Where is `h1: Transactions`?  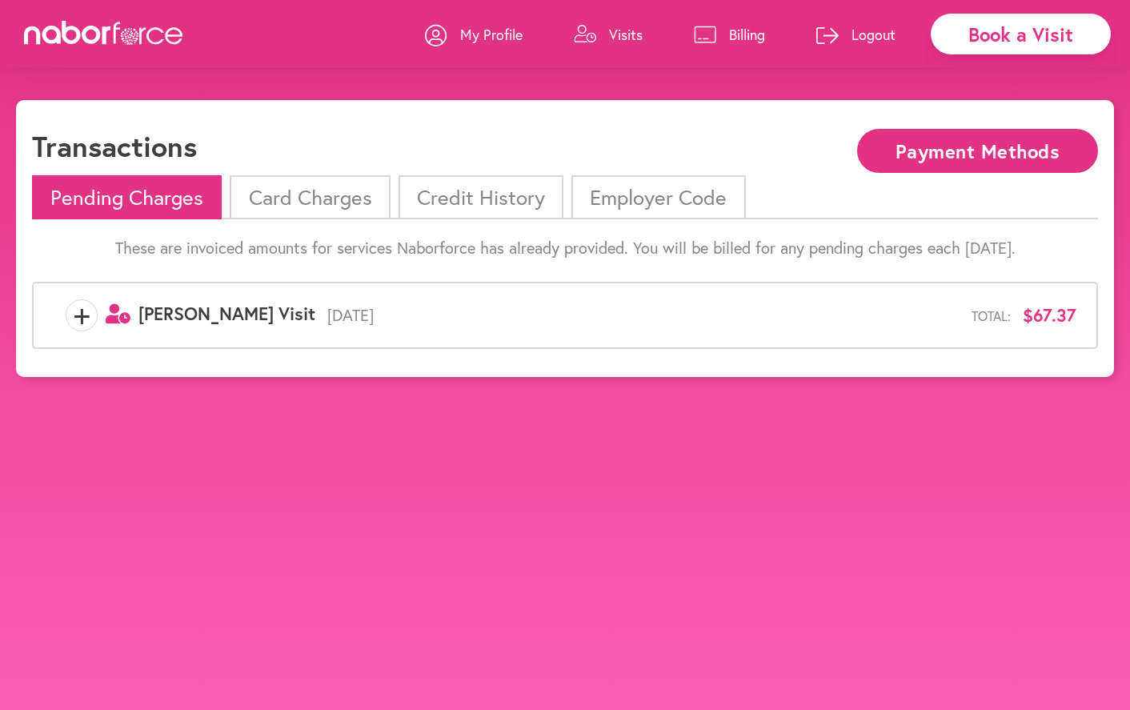
h1: Transactions is located at coordinates (114, 146).